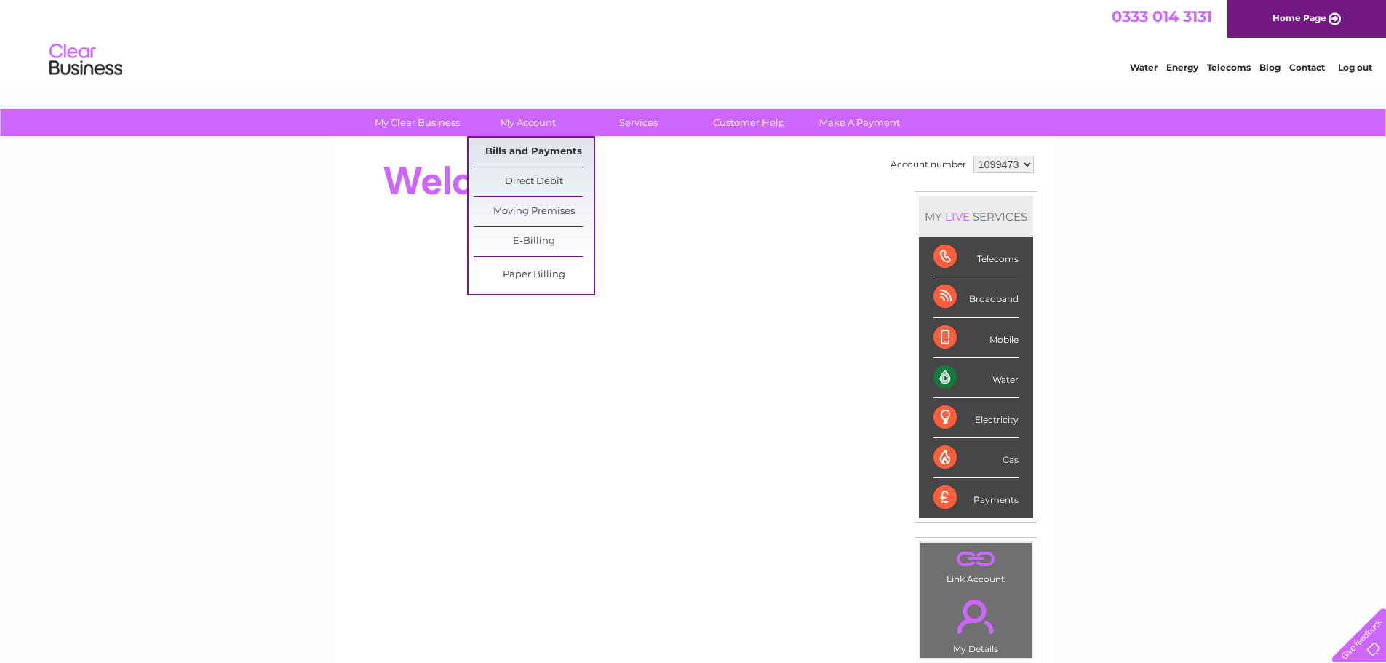 This screenshot has height=663, width=1386. Describe the element at coordinates (1182, 67) in the screenshot. I see `a: Energy` at that location.